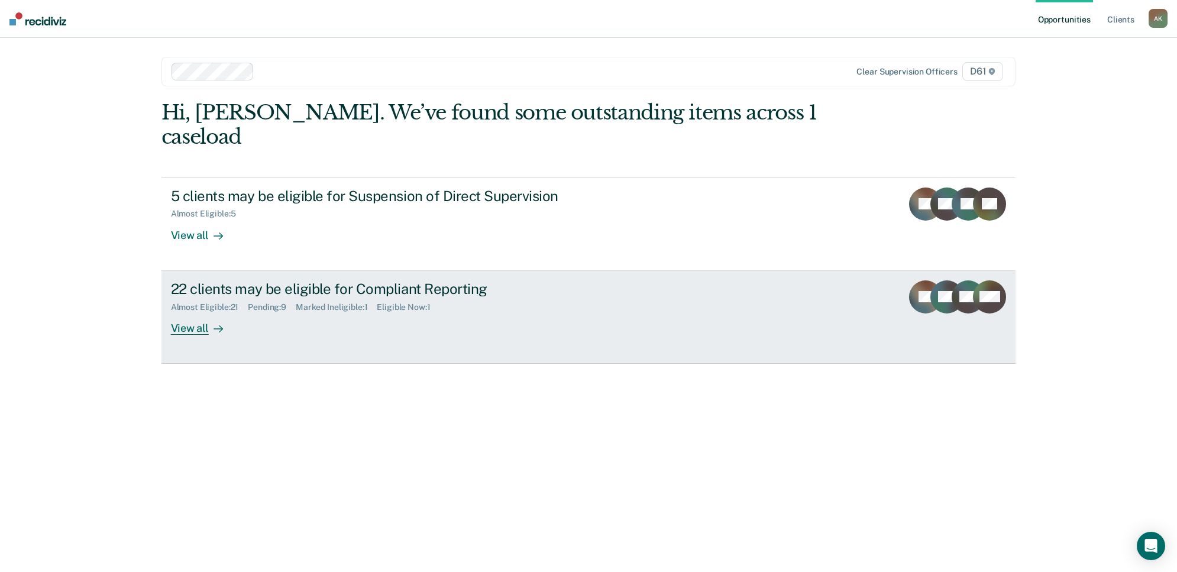 The image size is (1177, 572). I want to click on div: 22 clients may be eligible for Compliant Reporting, so click(378, 289).